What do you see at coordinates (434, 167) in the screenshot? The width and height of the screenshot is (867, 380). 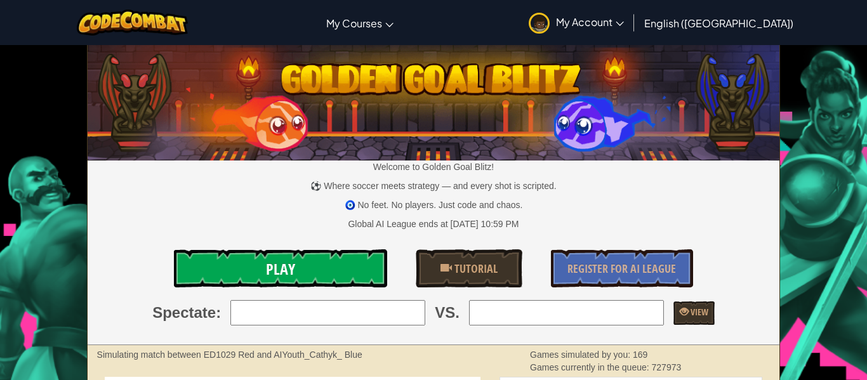 I see `p: Welcome to Golden Goal Blitz!` at bounding box center [434, 167].